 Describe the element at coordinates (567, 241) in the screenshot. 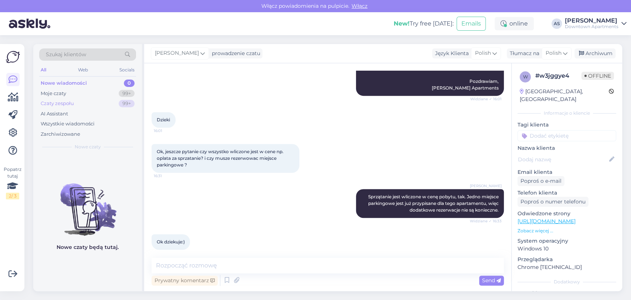

I see `p: System operacyjny` at that location.